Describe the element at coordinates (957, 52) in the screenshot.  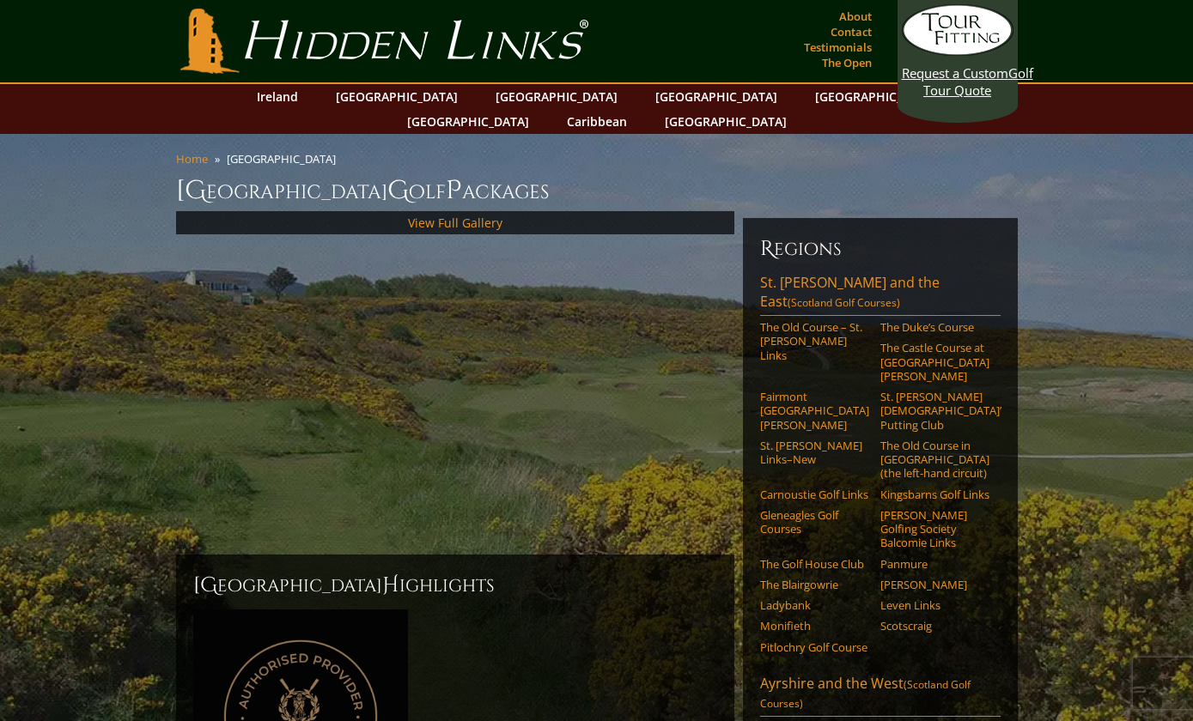
I see `a: Request a CustomGolf Tour Quote` at that location.